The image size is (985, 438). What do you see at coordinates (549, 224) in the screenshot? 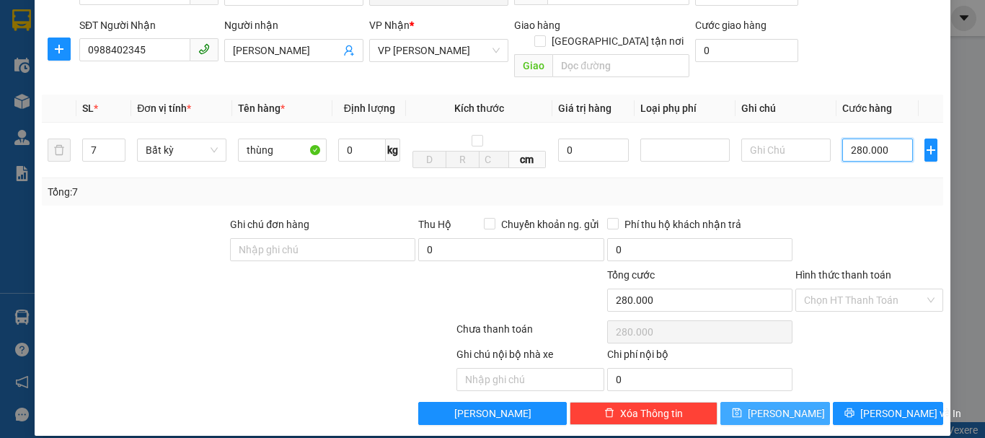
I see `span: Chuyển khoản ng. gửi` at bounding box center [549, 224].